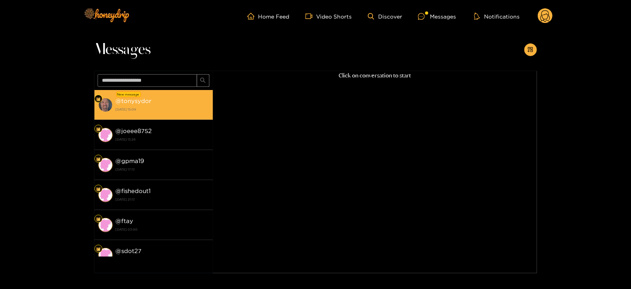  Describe the element at coordinates (129, 251) in the screenshot. I see `strong: @ sdot27` at that location.